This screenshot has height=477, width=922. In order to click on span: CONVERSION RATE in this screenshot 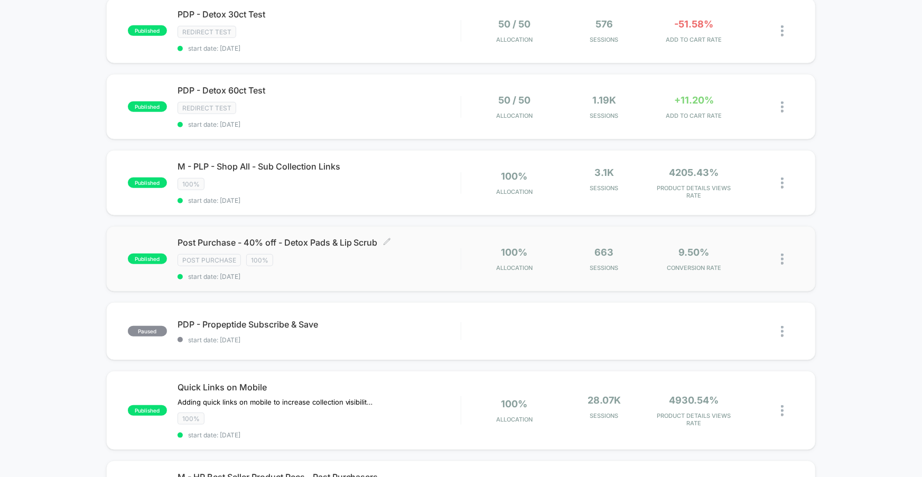, I will do `click(694, 268)`.